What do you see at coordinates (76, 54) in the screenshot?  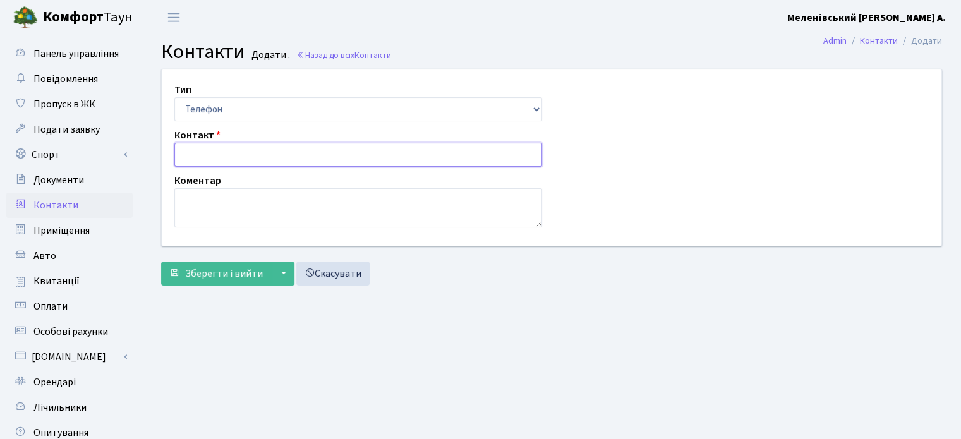 I see `span: Панель управління` at bounding box center [76, 54].